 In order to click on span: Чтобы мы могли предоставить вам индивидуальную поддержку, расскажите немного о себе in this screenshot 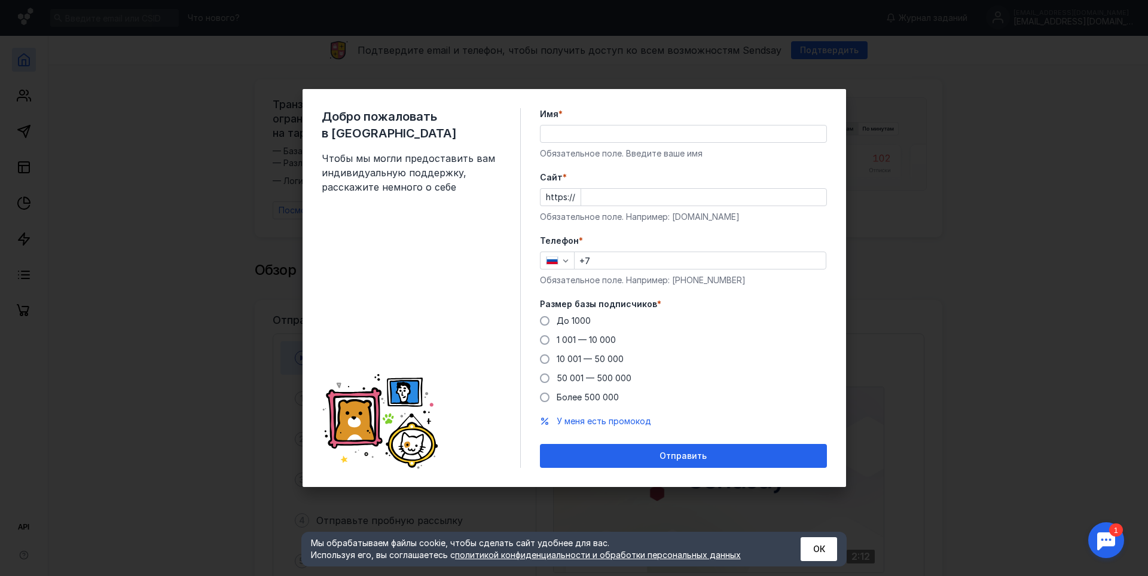, I will do `click(411, 173)`.